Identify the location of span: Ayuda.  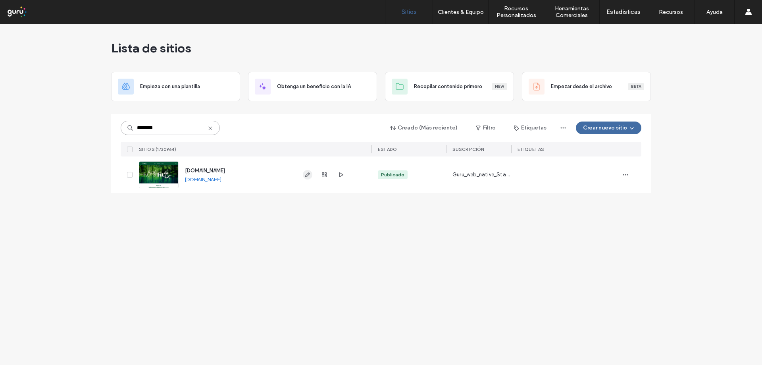
(28, 9).